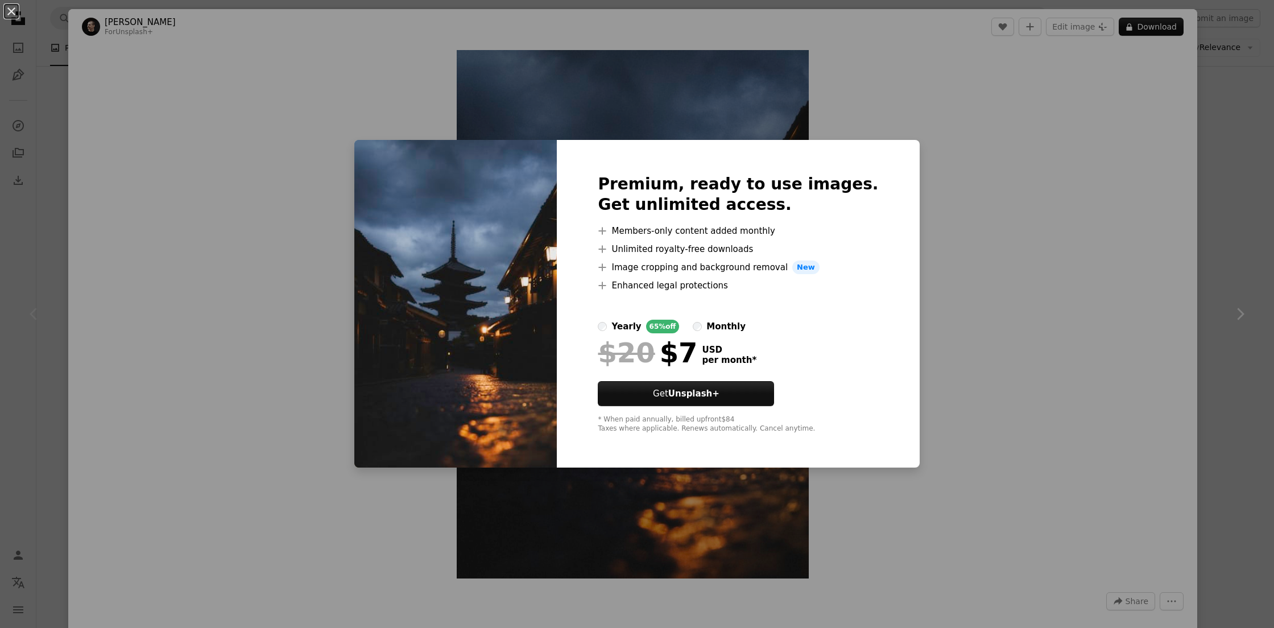 The width and height of the screenshot is (1274, 628). Describe the element at coordinates (729, 360) in the screenshot. I see `span: per month *` at that location.